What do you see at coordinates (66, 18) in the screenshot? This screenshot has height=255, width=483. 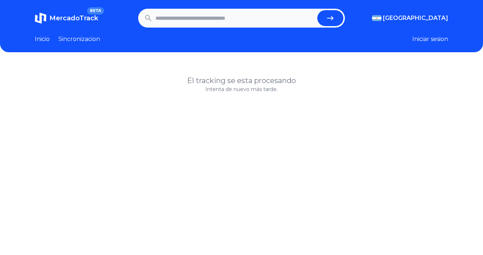 I see `a: MercadoTrackBETA` at bounding box center [66, 18].